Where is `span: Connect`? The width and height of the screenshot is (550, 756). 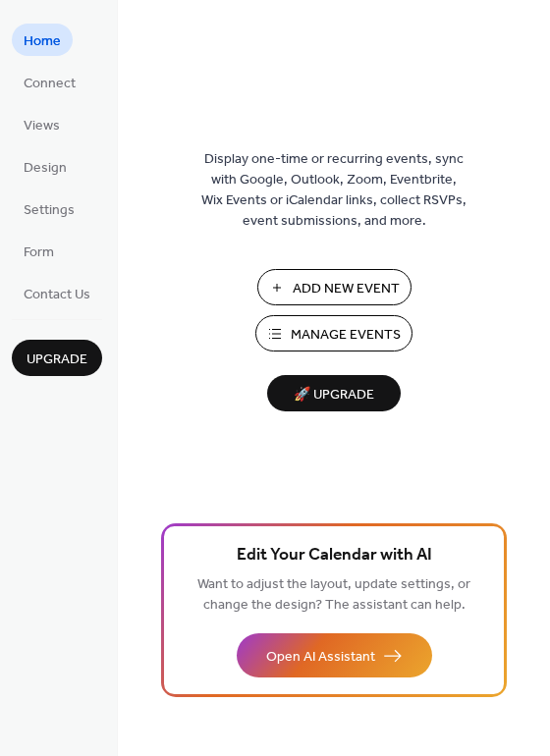
span: Connect is located at coordinates (49, 83).